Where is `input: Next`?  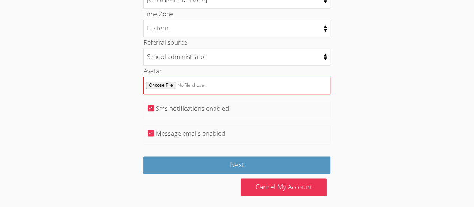
input: Next is located at coordinates (237, 165).